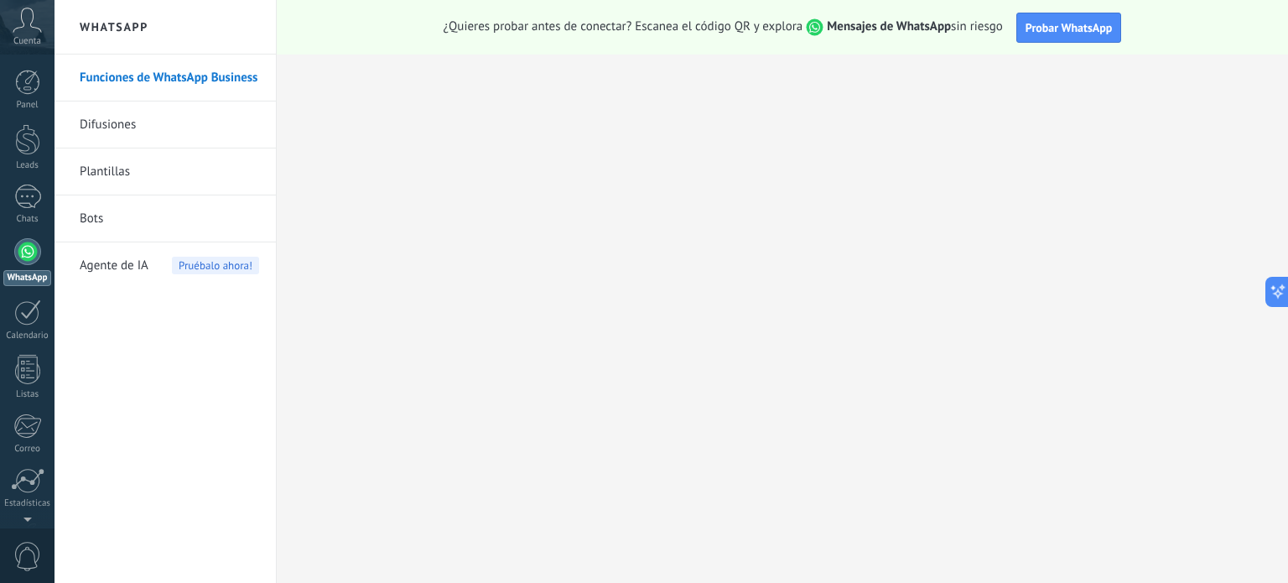  I want to click on li: Bots, so click(165, 219).